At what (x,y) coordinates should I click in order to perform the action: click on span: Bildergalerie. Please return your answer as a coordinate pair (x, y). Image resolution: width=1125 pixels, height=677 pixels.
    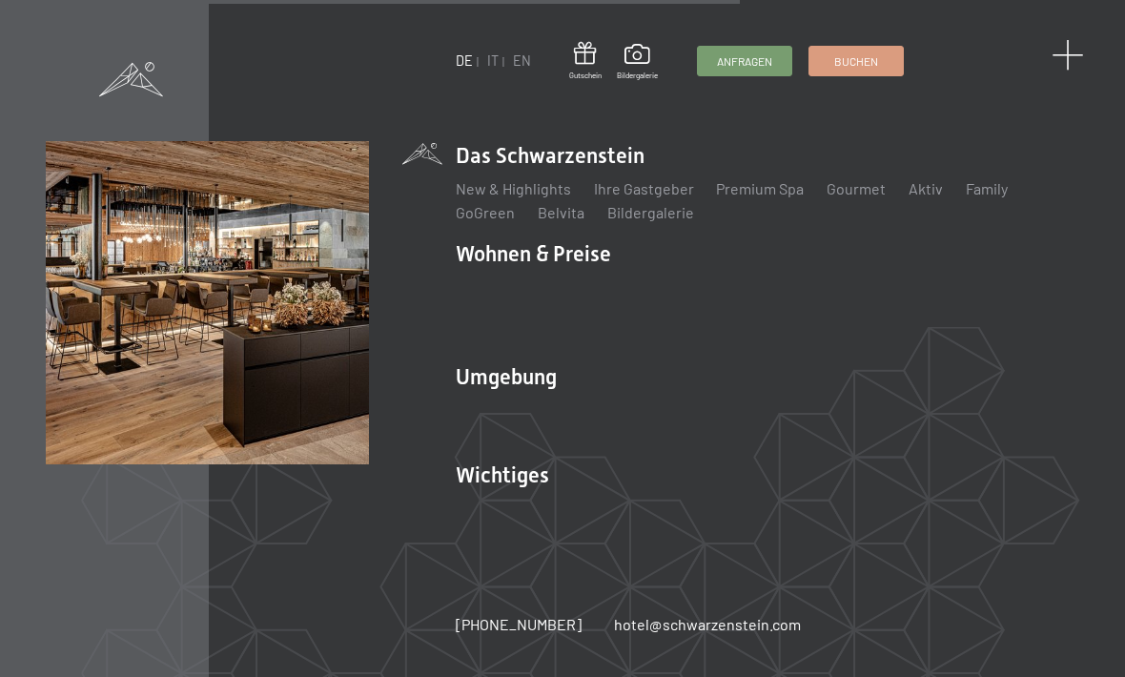
    Looking at the image, I should click on (638, 75).